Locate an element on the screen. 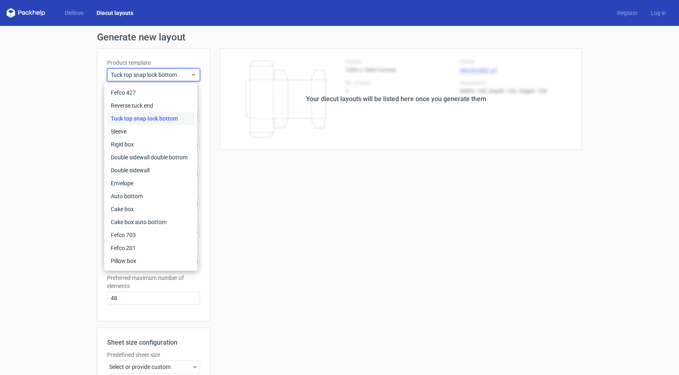 This screenshot has height=375, width=679. h1: Generate new layout is located at coordinates (340, 37).